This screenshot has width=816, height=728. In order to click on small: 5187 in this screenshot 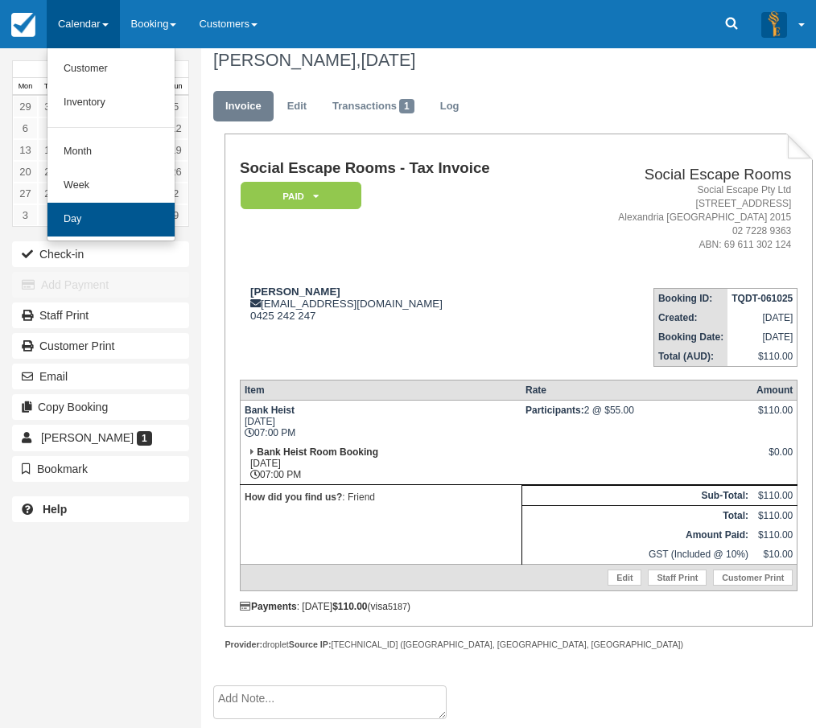, I will do `click(397, 607)`.